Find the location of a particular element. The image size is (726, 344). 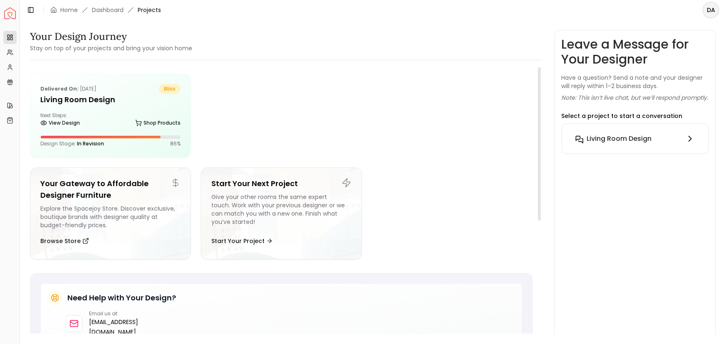

h5: Need Help with Your Design? is located at coordinates (121, 298).